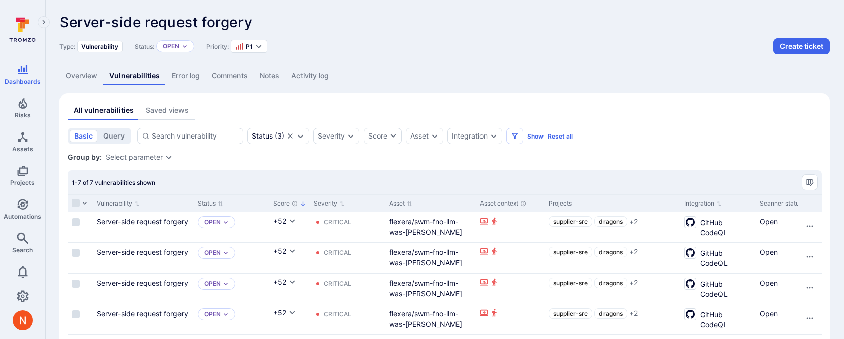  I want to click on button: Integration, so click(470, 136).